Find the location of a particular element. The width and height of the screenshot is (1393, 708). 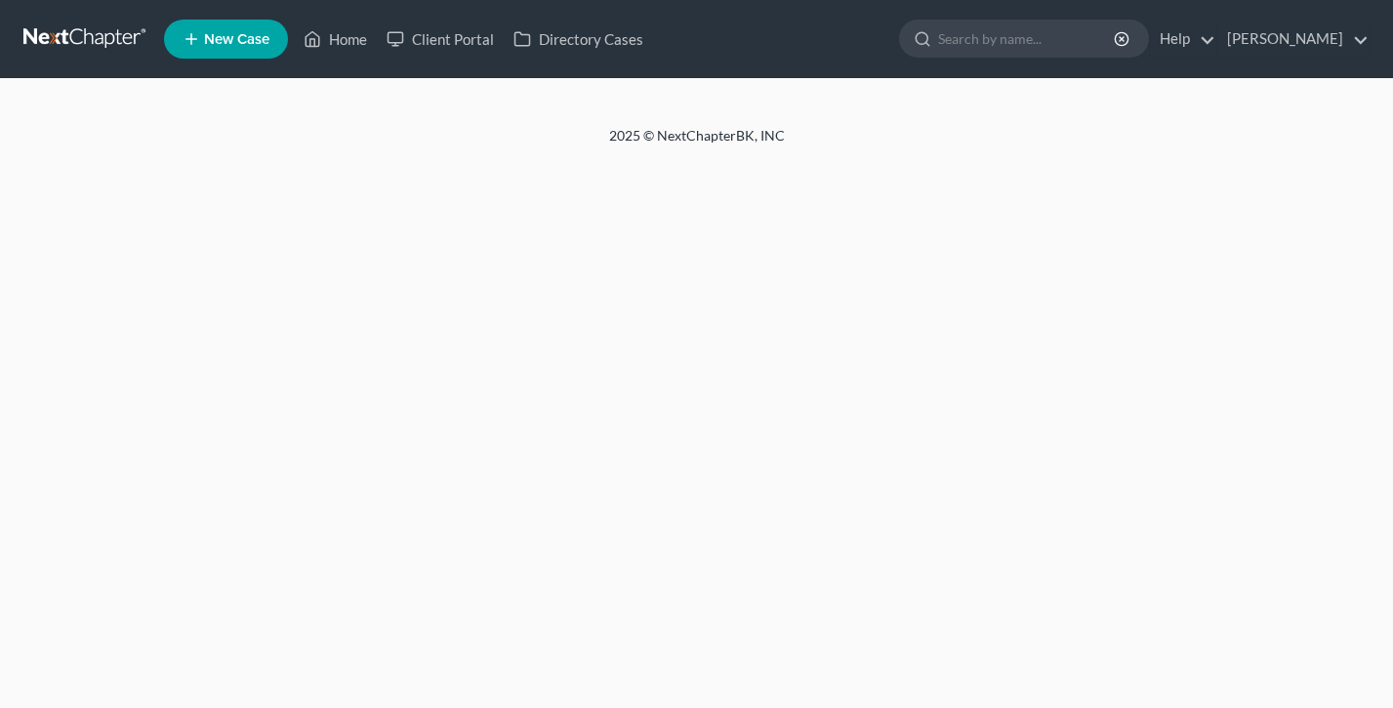

div: 2025 © NextChapterBK, INC is located at coordinates (697, 143).